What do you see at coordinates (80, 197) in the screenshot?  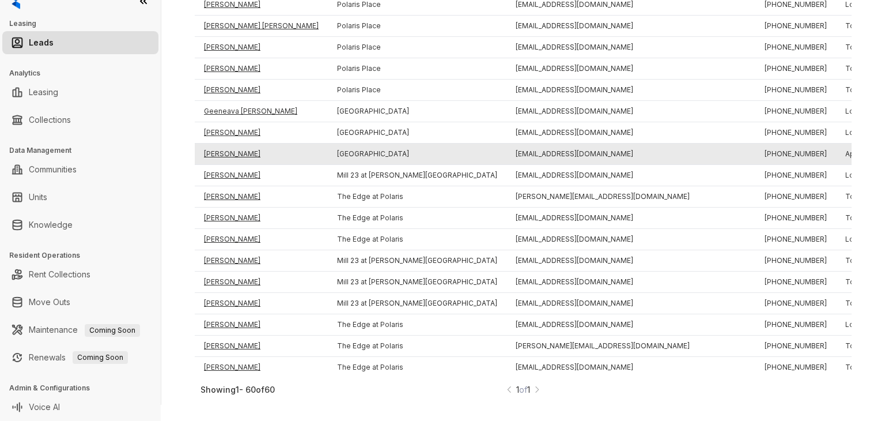 I see `li: Units` at bounding box center [80, 197].